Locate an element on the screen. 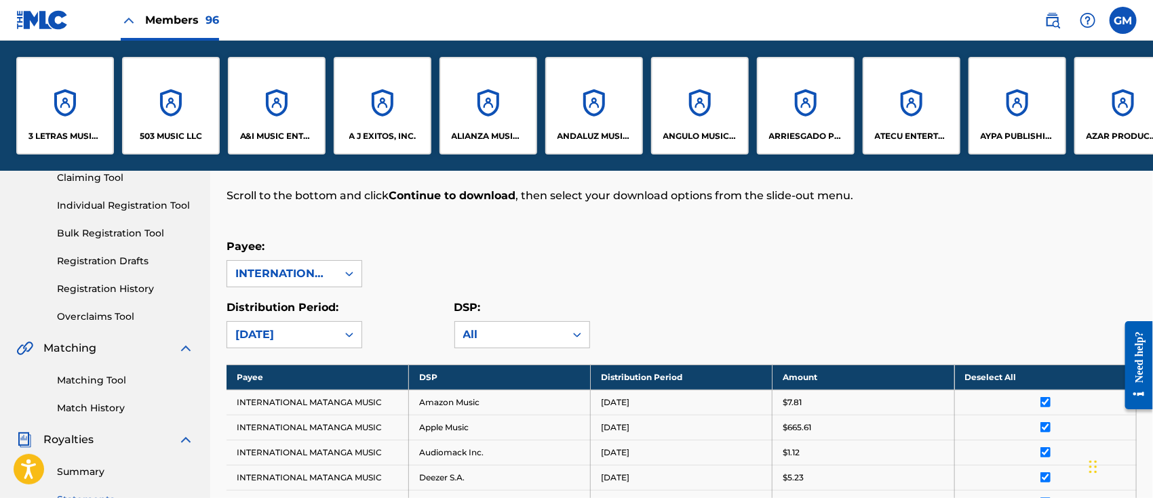 The height and width of the screenshot is (498, 1153). a: AccountsANDALUZ MUSIC PUBLISHING LLC is located at coordinates (594, 106).